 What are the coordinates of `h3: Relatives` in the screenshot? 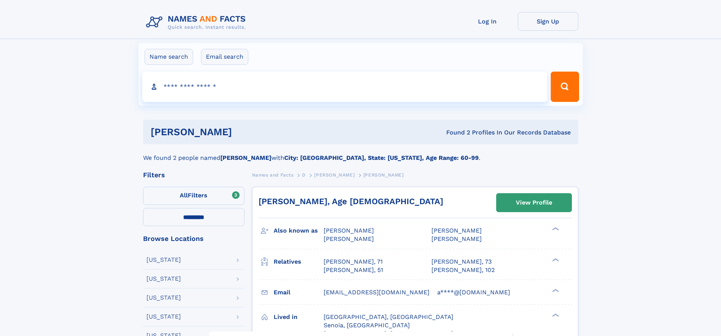 It's located at (299, 262).